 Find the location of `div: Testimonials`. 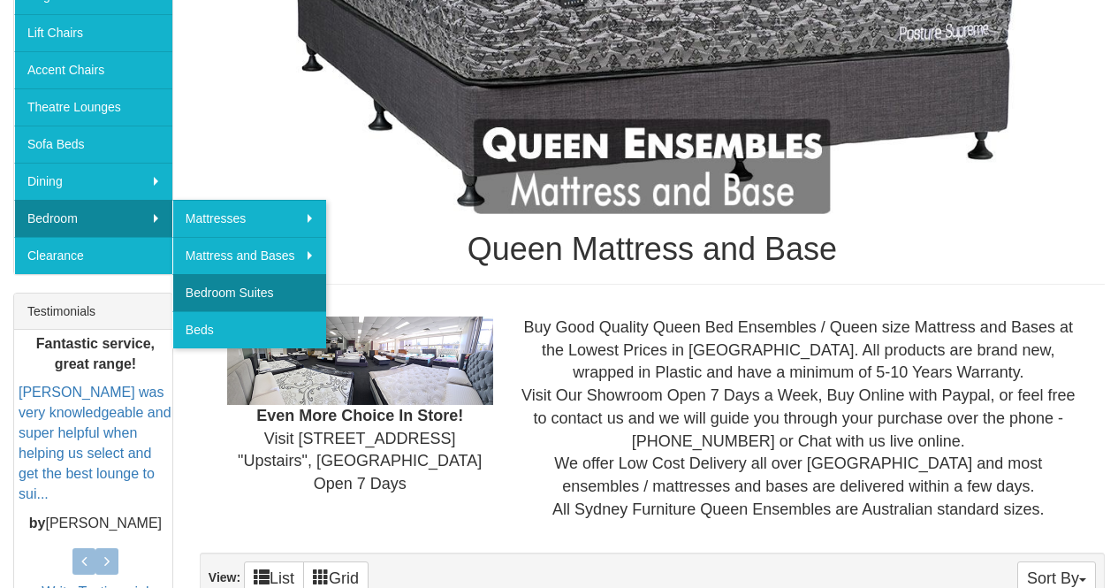

div: Testimonials is located at coordinates (93, 311).